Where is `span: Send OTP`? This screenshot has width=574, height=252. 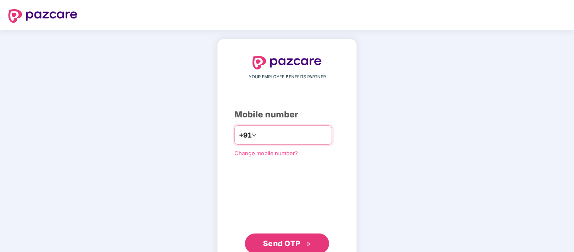
span: Send OTP is located at coordinates (282, 243).